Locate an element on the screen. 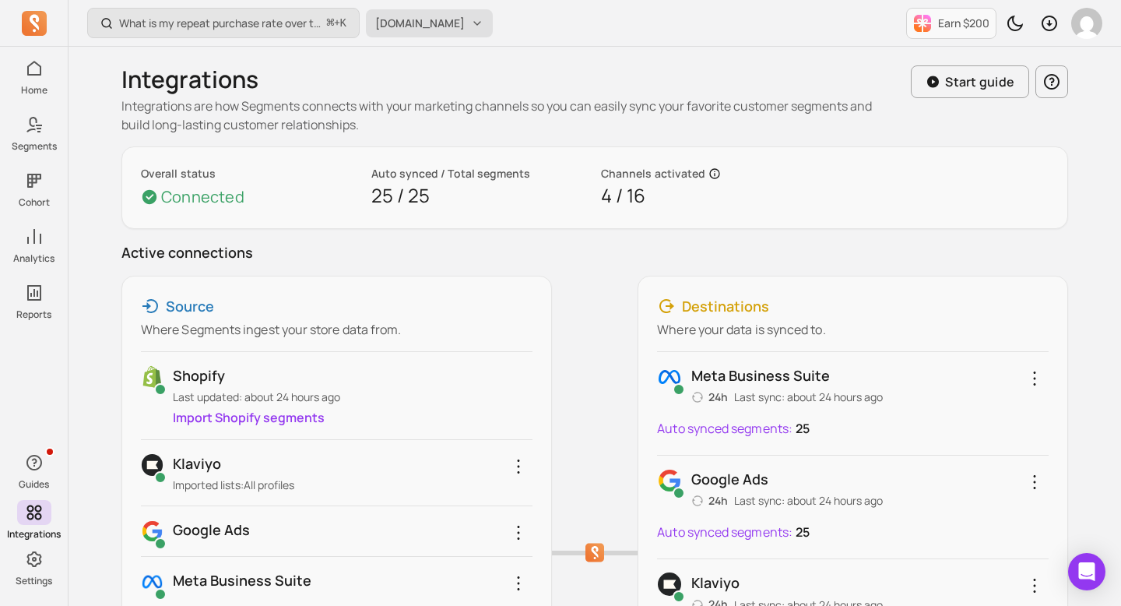 The image size is (1121, 606). p: Destinations is located at coordinates (726, 306).